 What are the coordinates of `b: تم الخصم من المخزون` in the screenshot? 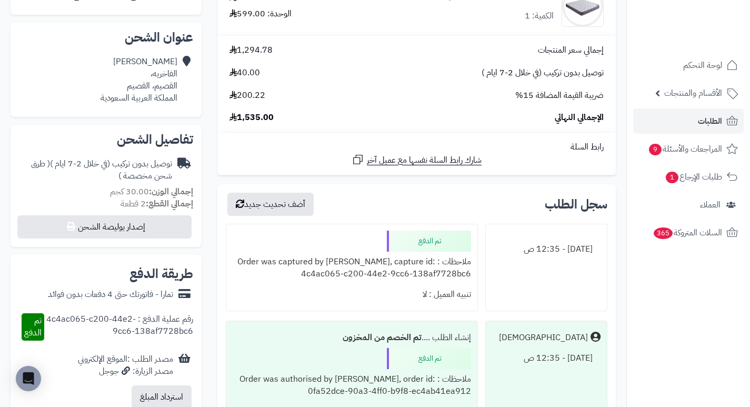 It's located at (382, 337).